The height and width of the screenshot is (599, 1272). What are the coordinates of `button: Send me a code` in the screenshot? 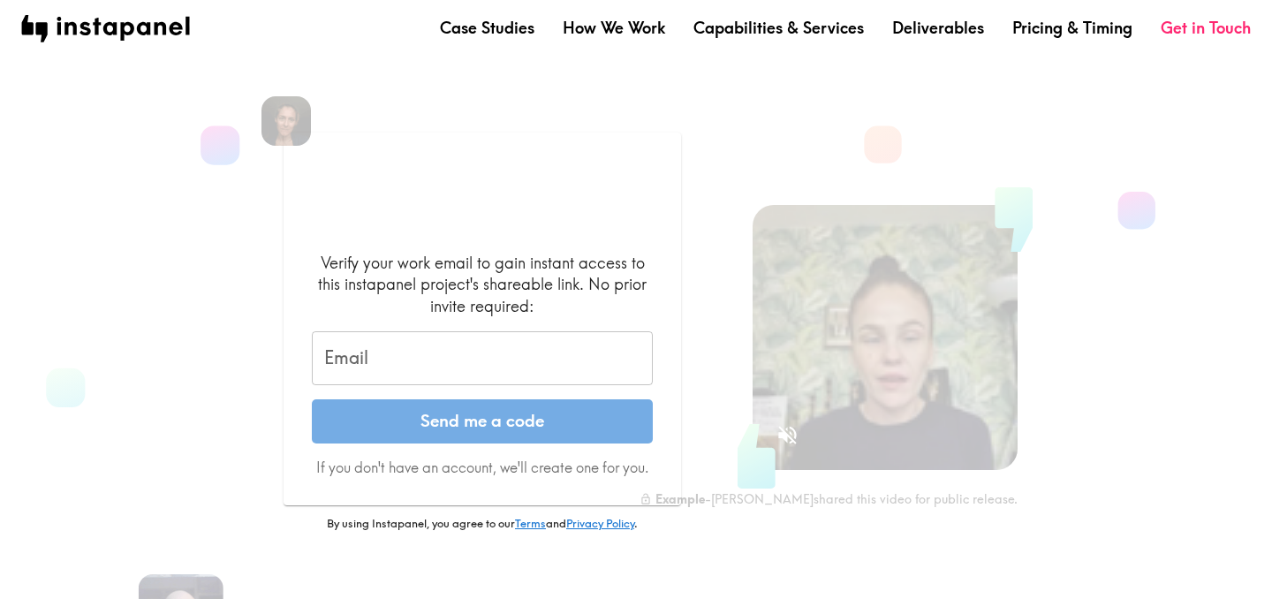 It's located at (482, 421).